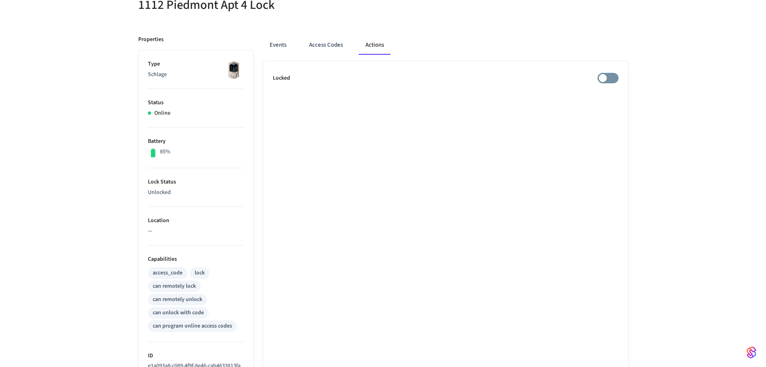  What do you see at coordinates (445, 45) in the screenshot?
I see `div: ant example` at bounding box center [445, 45].